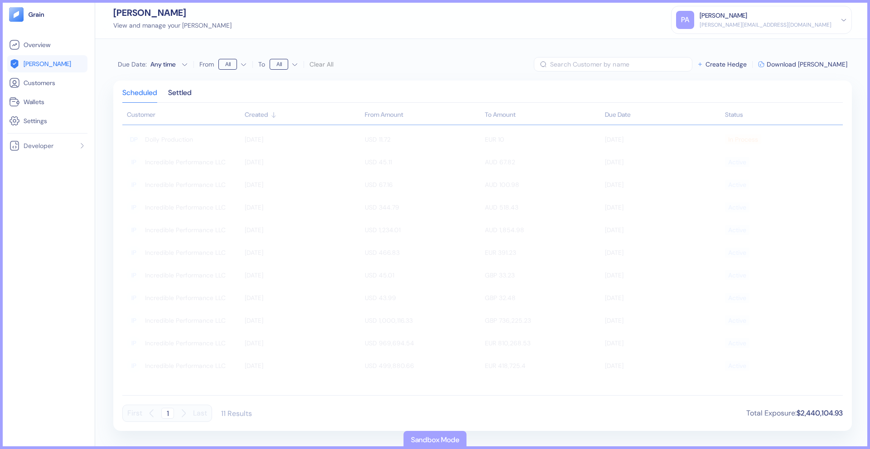 This screenshot has height=449, width=870. Describe the element at coordinates (140, 96) in the screenshot. I see `div: Scheduled` at that location.